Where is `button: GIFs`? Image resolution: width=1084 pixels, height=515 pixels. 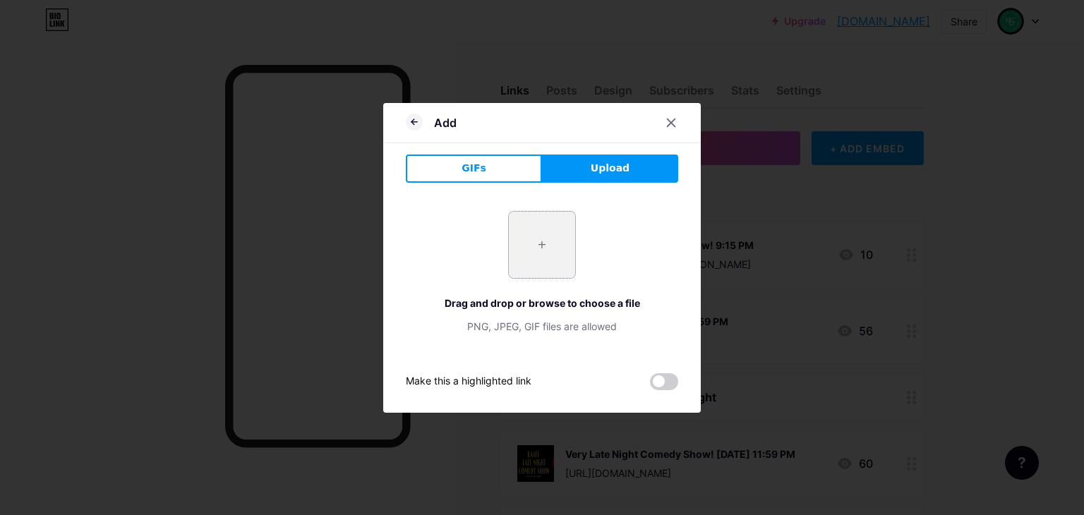 button: GIFs is located at coordinates (474, 169).